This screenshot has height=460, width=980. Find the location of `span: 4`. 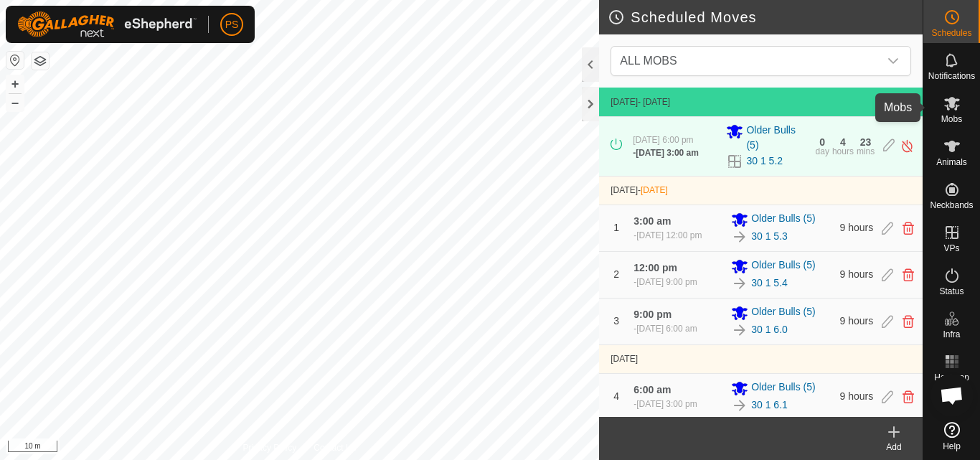

span: 4 is located at coordinates (616, 396).